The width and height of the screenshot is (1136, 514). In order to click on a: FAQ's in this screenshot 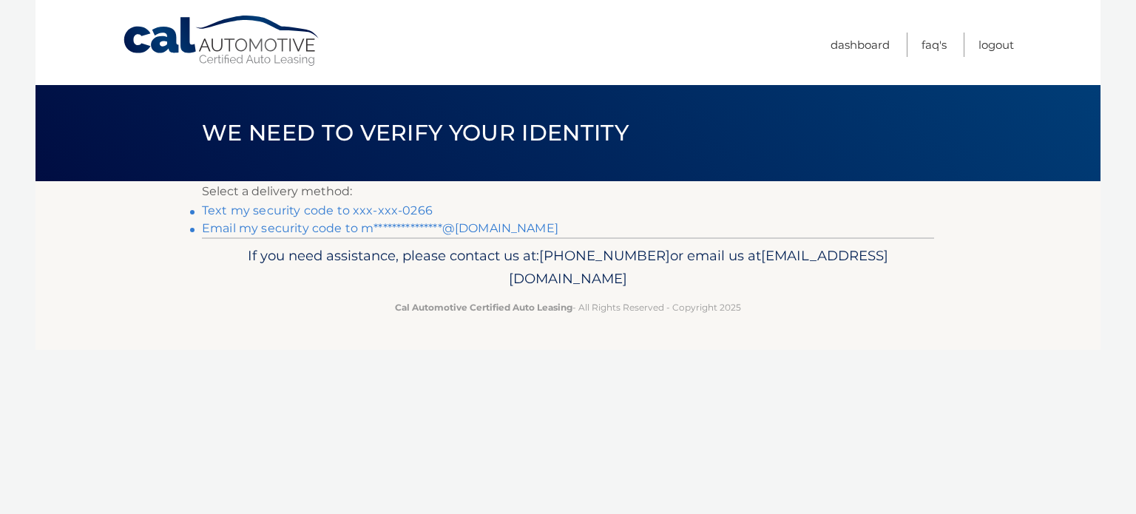, I will do `click(934, 44)`.